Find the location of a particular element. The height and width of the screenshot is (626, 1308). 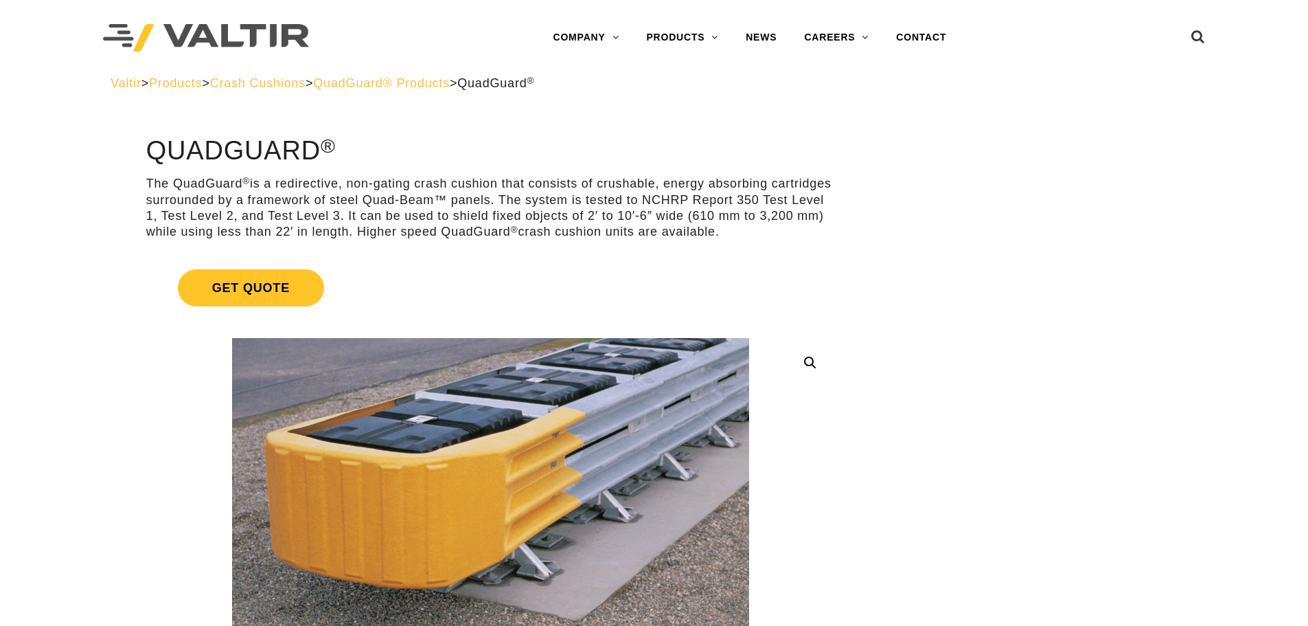

a: PRODUCTS is located at coordinates (682, 38).